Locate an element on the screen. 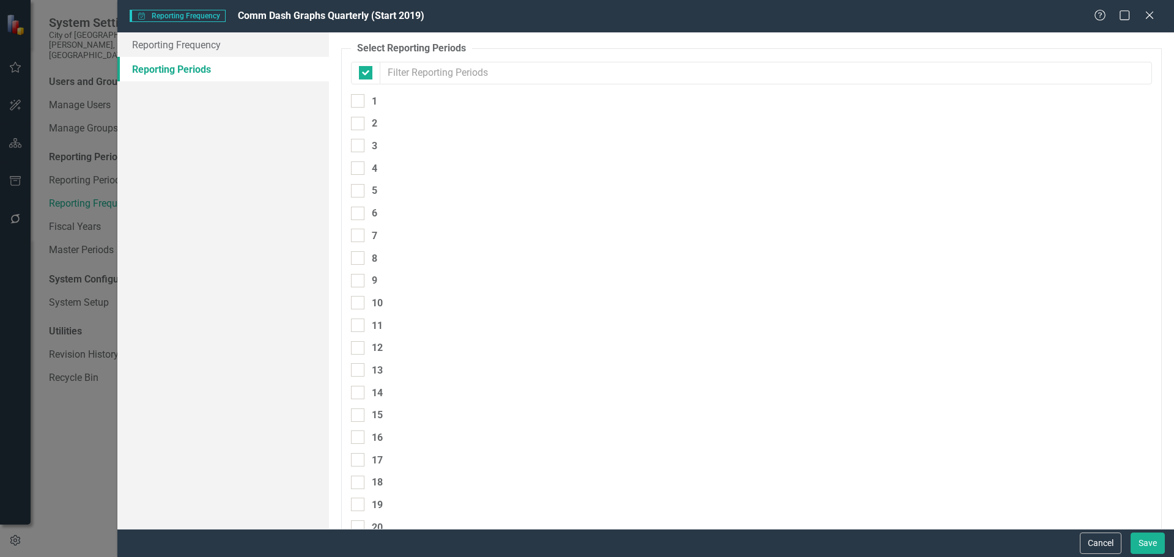 This screenshot has width=1174, height=557. a: Reporting Periods is located at coordinates (223, 69).